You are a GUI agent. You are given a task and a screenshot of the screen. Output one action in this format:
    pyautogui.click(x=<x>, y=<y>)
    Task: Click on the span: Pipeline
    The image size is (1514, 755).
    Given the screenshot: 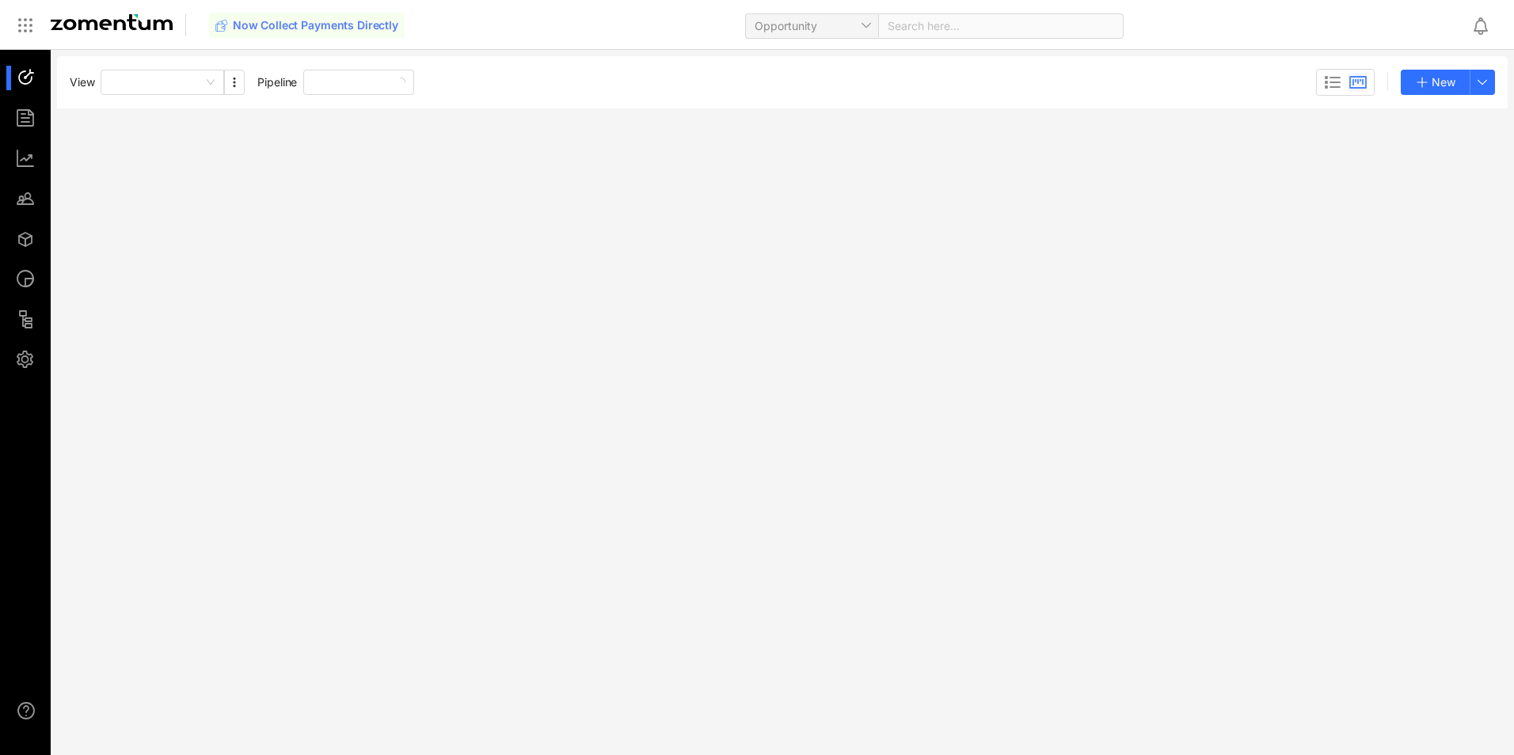 What is the action you would take?
    pyautogui.click(x=277, y=82)
    